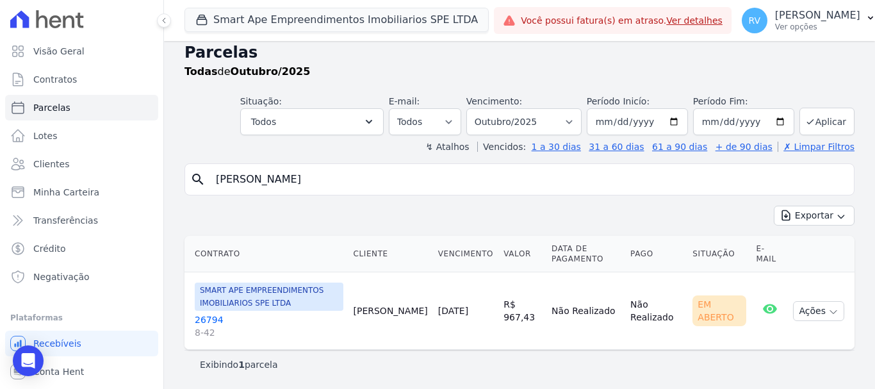 Image resolution: width=875 pixels, height=389 pixels. What do you see at coordinates (679, 147) in the screenshot?
I see `a: 61 a 90 dias` at bounding box center [679, 147].